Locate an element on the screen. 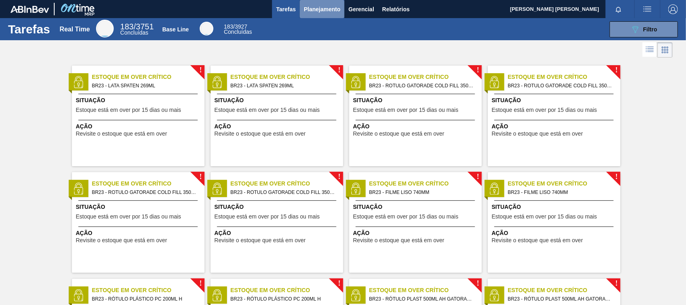  img: Logout is located at coordinates (673, 9).